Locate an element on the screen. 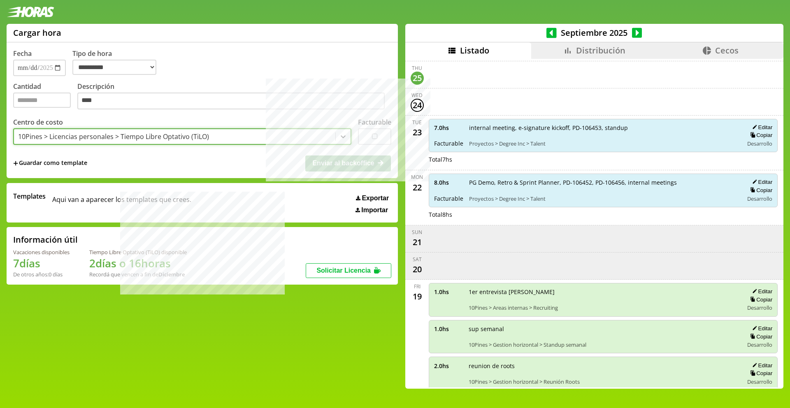 Image resolution: width=790 pixels, height=408 pixels. div: Total 7 hs is located at coordinates (603, 159).